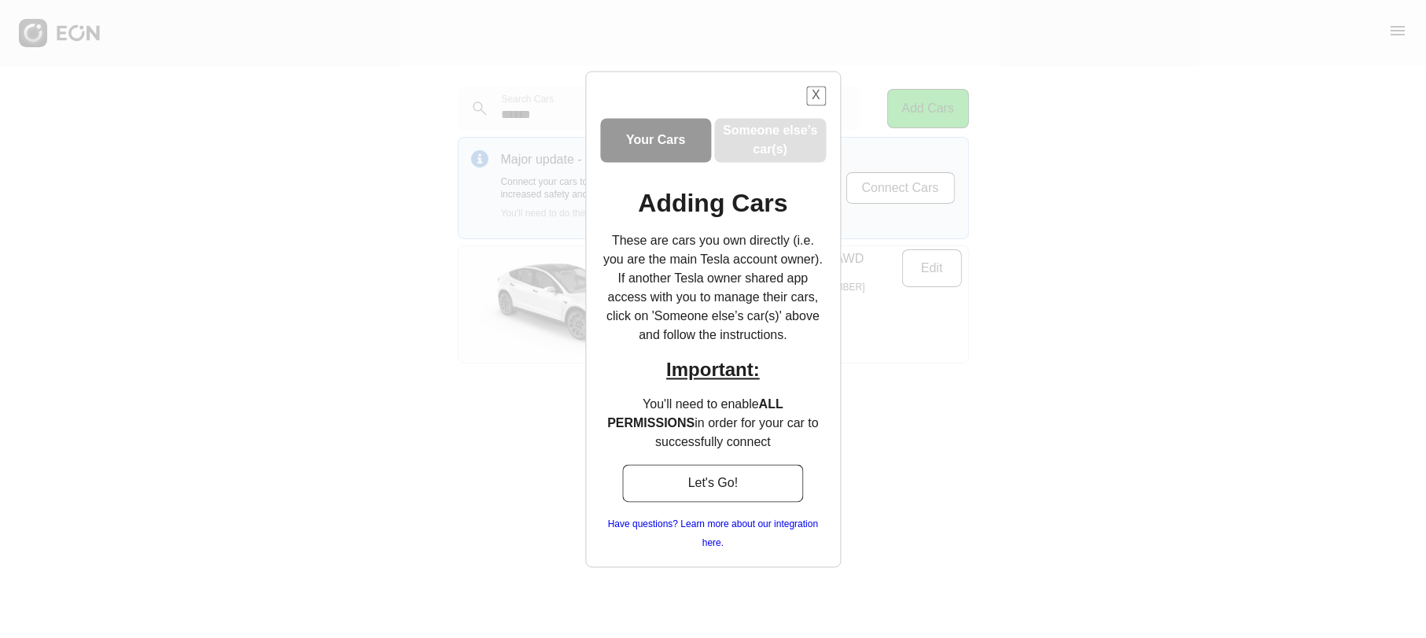 The width and height of the screenshot is (1426, 638). Describe the element at coordinates (713, 533) in the screenshot. I see `a: Have questions? Learn more about our integration here.` at that location.